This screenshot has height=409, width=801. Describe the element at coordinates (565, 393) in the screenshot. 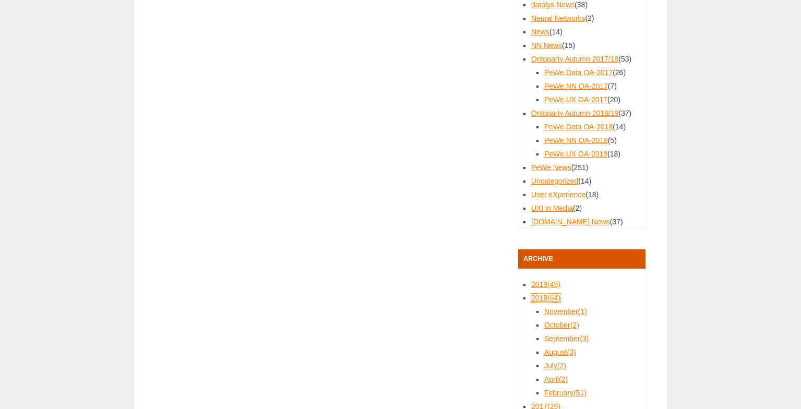

I see `a: February(51)` at that location.